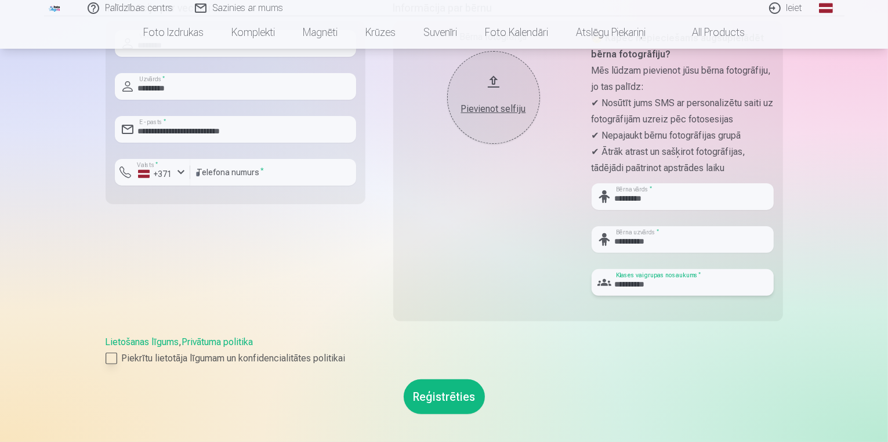 This screenshot has width=888, height=442. Describe the element at coordinates (147, 165) in the screenshot. I see `label: Valsts` at that location.